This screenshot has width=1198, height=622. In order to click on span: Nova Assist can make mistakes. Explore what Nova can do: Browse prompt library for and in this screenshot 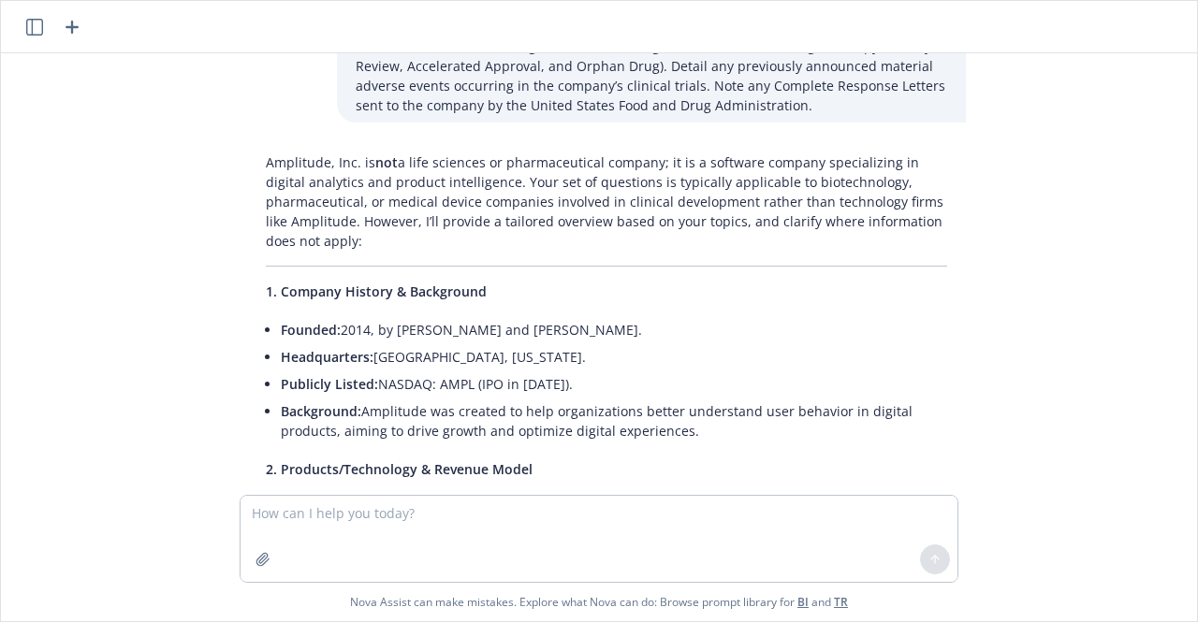, I will do `click(599, 602)`.